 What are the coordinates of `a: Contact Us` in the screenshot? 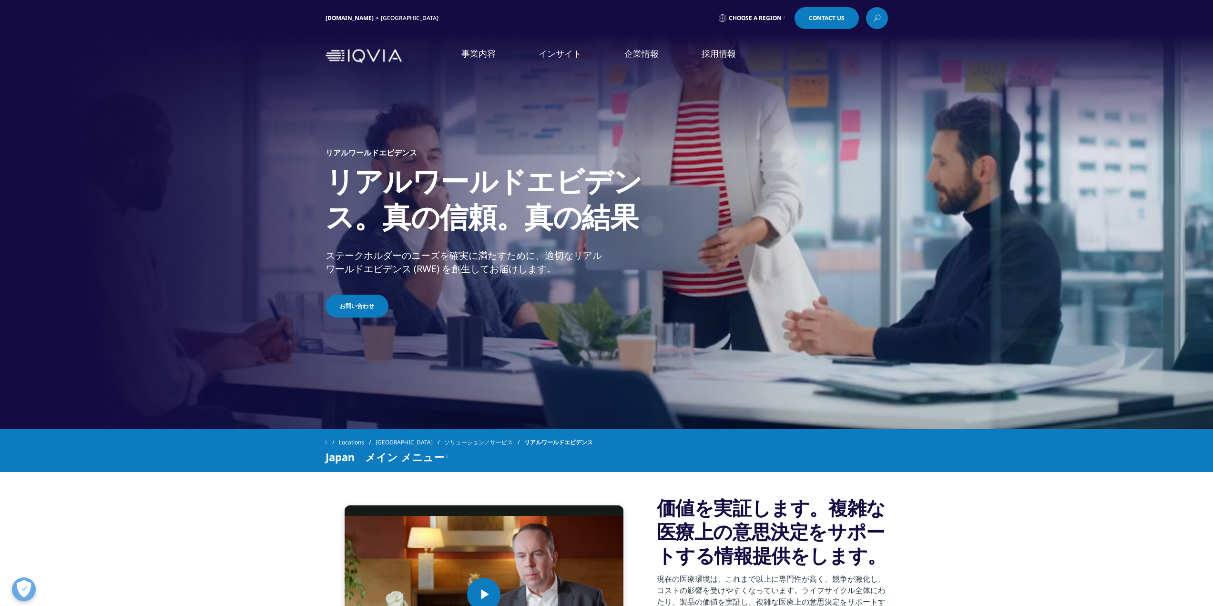 It's located at (826, 18).